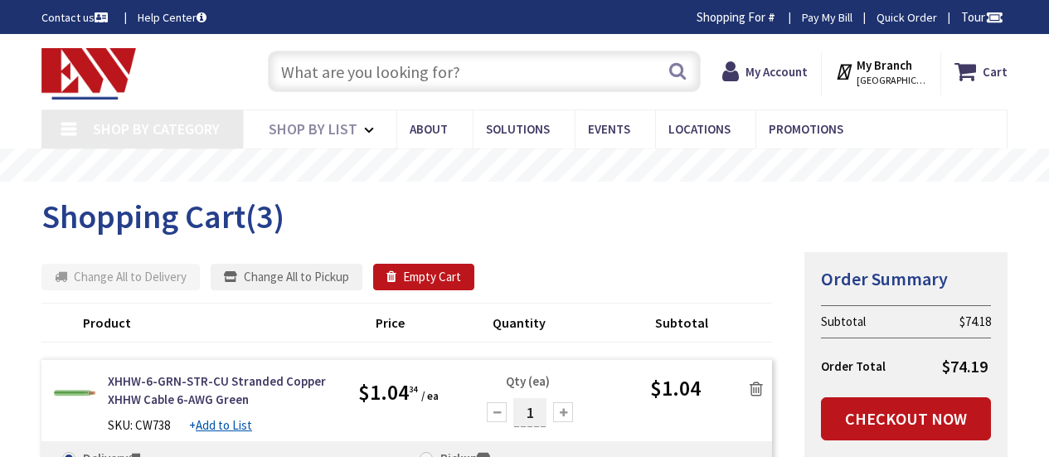 The image size is (1049, 457). Describe the element at coordinates (424, 277) in the screenshot. I see `button: Empty Cart` at that location.